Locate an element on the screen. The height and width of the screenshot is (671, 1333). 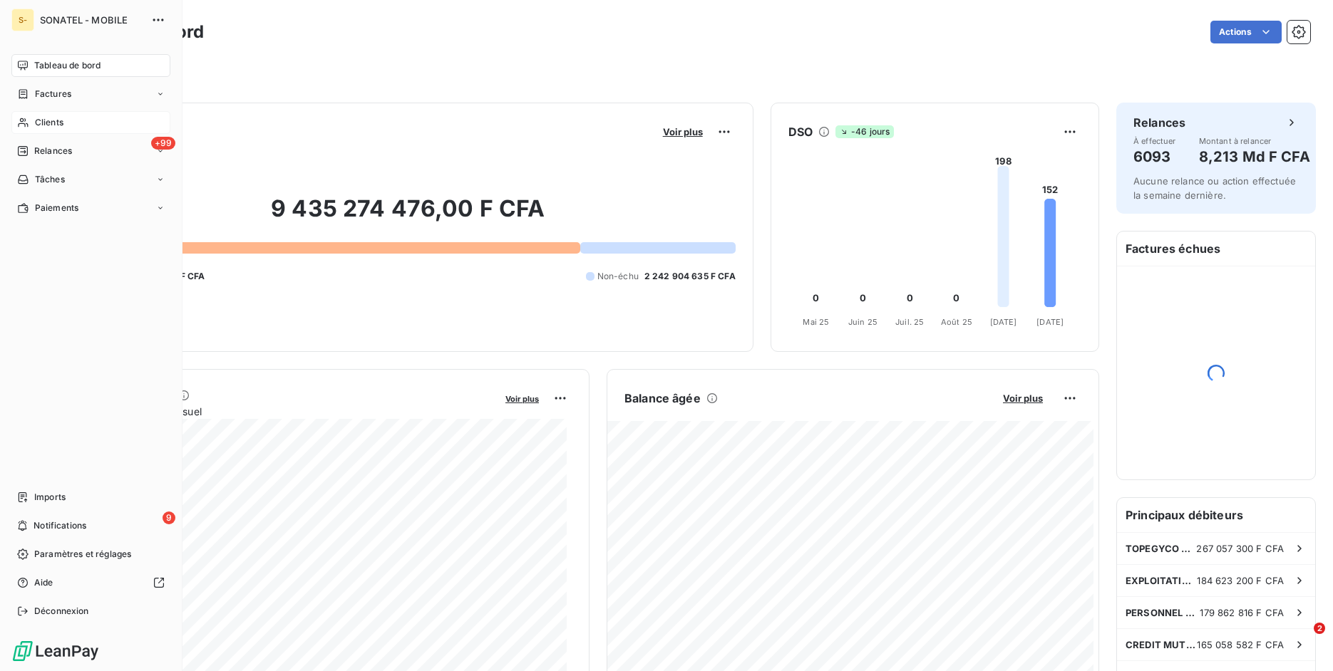
span: Imports is located at coordinates (50, 497).